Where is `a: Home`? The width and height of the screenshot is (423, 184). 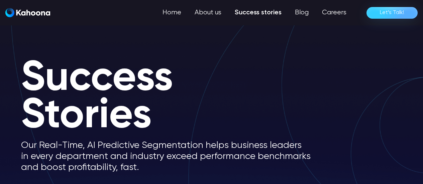
a: Home is located at coordinates (172, 13).